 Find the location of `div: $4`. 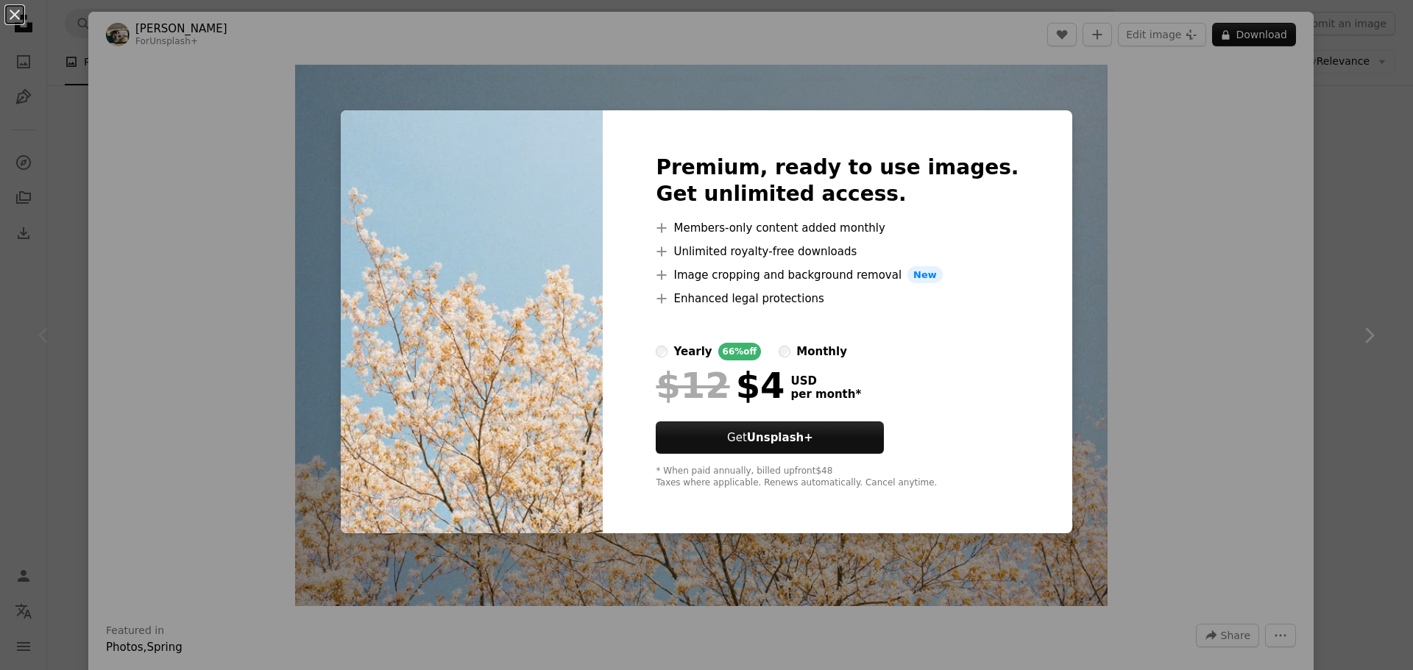

div: $4 is located at coordinates (720, 386).